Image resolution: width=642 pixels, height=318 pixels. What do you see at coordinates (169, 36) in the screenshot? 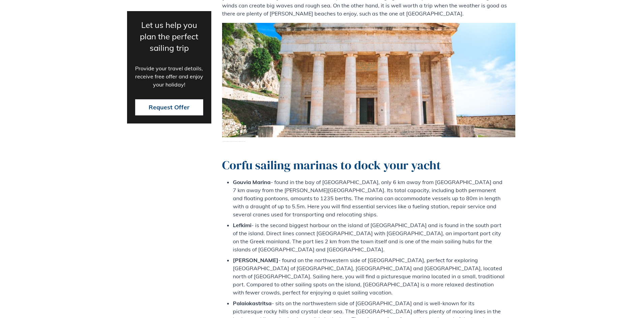
I see `p: Let us help you plan the perfect sailing trip` at bounding box center [169, 36].